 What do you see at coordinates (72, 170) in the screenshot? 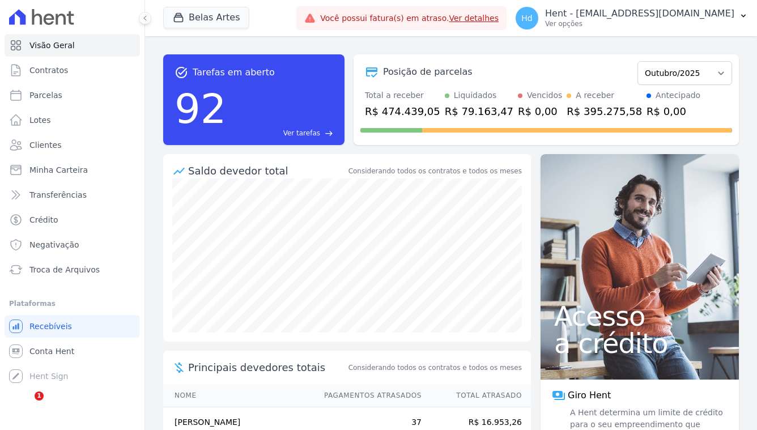
I see `a: Minha Carteira` at bounding box center [72, 170].